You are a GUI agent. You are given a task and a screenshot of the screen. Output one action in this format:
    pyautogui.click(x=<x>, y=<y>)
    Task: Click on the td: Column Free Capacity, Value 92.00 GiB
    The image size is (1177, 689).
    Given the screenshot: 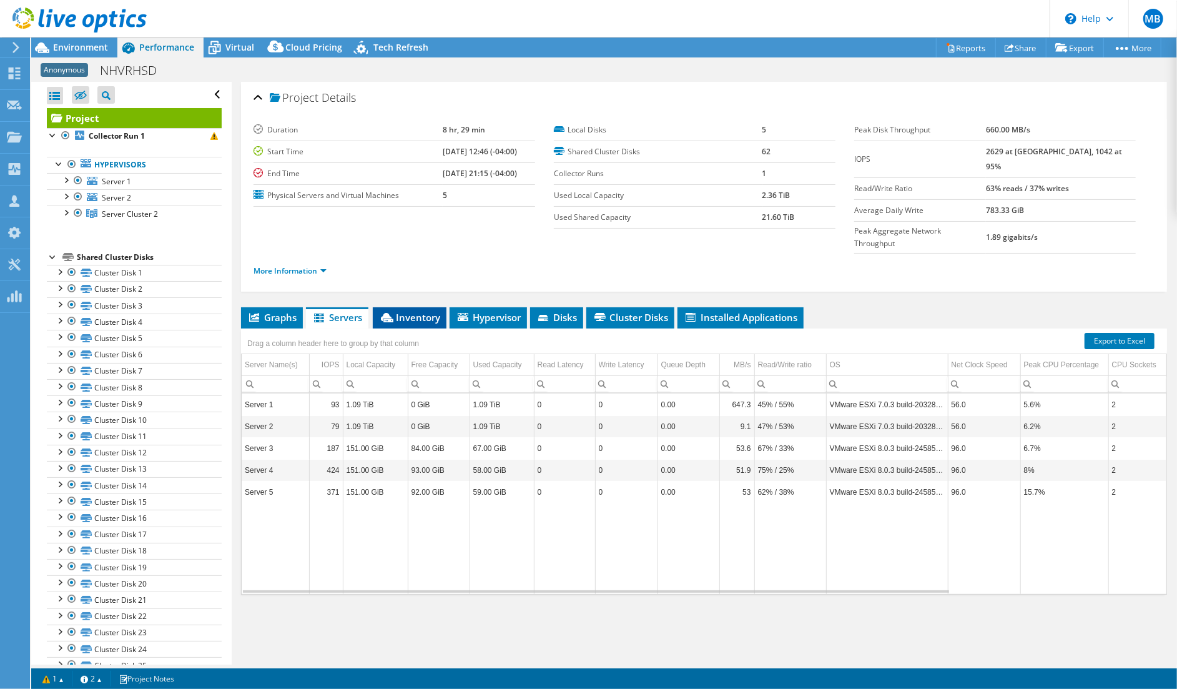 What is the action you would take?
    pyautogui.click(x=438, y=492)
    